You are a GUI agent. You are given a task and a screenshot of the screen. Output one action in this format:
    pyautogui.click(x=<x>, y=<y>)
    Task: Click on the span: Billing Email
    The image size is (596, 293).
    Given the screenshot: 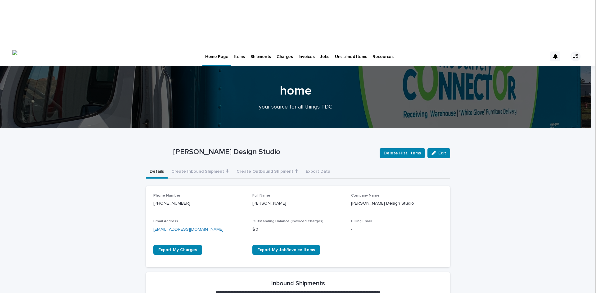 What is the action you would take?
    pyautogui.click(x=362, y=222)
    